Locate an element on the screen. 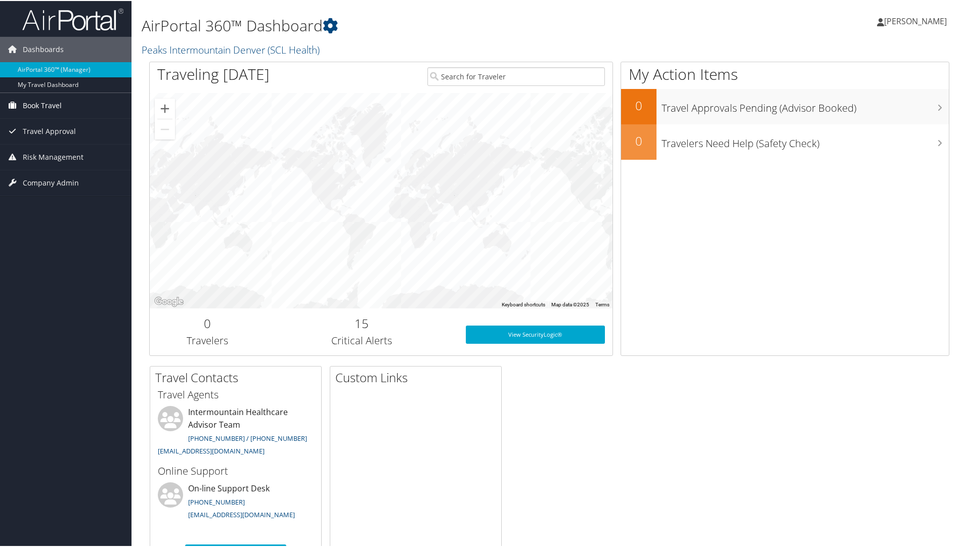 This screenshot has width=963, height=547. h3: Travel Approvals Pending (Advisor Booked) is located at coordinates (805, 105).